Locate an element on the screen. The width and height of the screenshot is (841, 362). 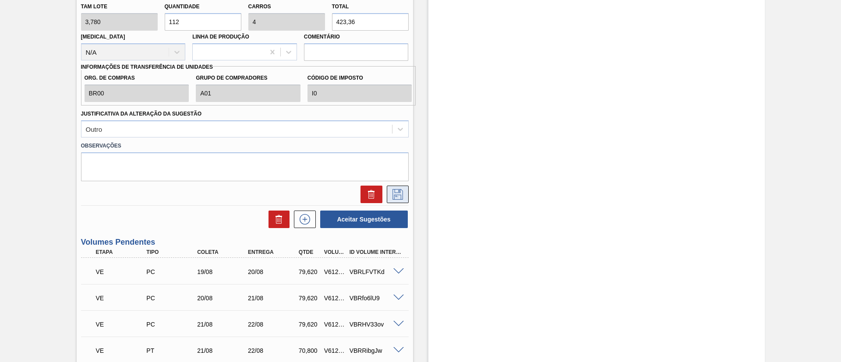
div: Salvar Sugestão is located at coordinates (396, 195).